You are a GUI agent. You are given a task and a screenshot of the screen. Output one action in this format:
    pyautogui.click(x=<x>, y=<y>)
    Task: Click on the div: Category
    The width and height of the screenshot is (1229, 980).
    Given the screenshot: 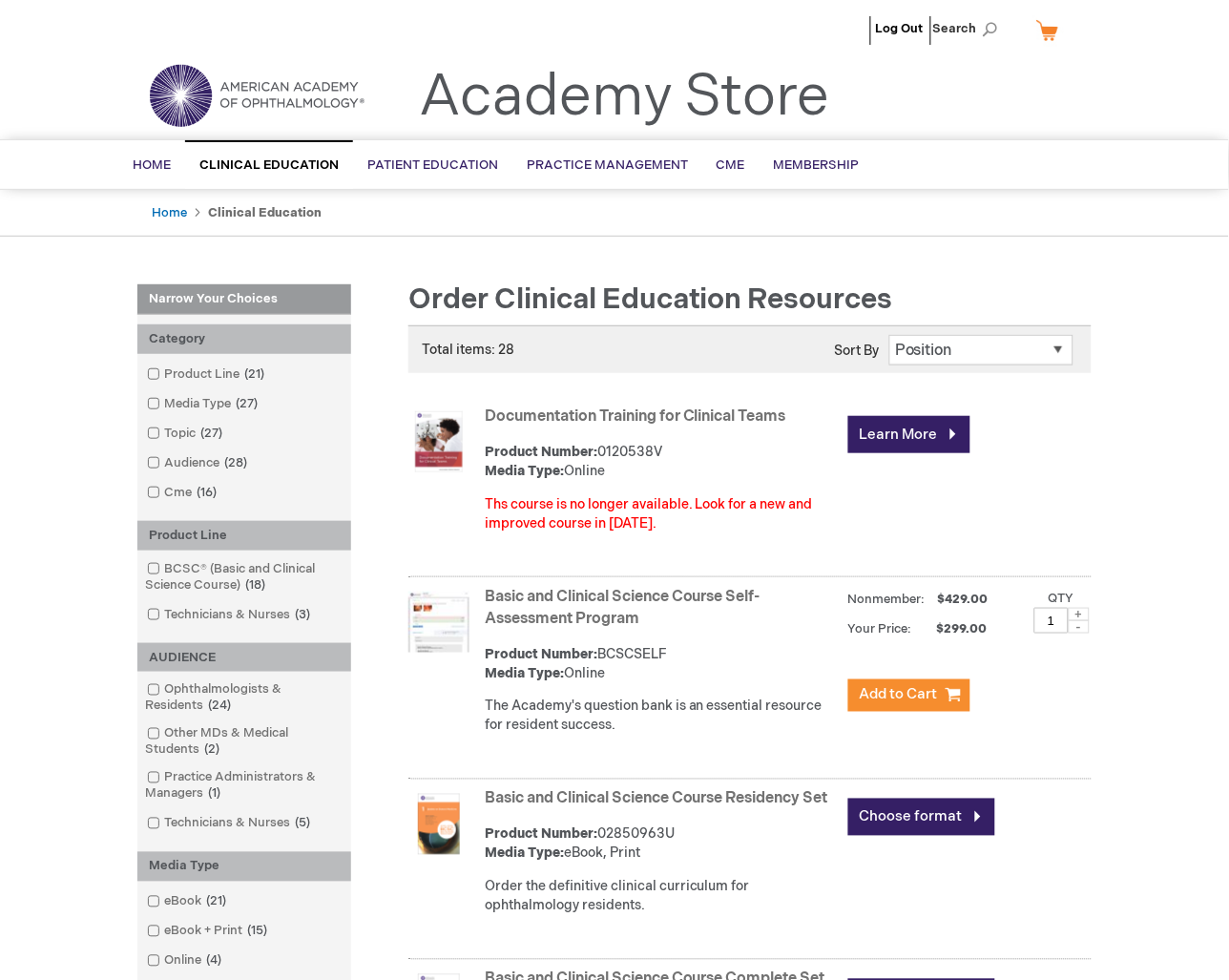 What is the action you would take?
    pyautogui.click(x=244, y=339)
    